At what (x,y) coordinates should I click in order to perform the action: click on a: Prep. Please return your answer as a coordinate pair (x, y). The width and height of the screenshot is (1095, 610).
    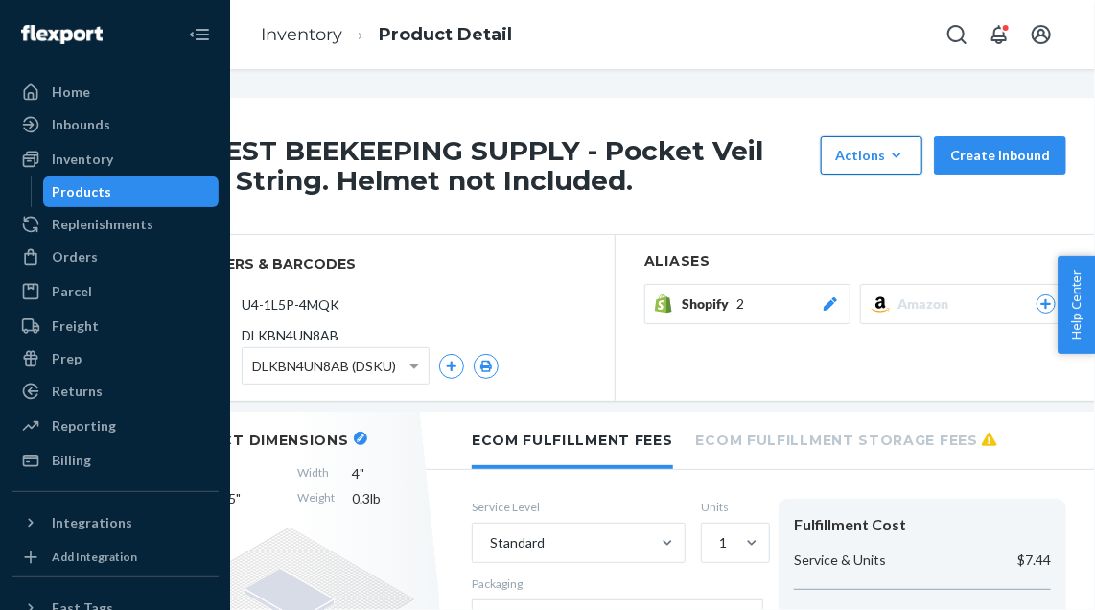
    Looking at the image, I should click on (115, 359).